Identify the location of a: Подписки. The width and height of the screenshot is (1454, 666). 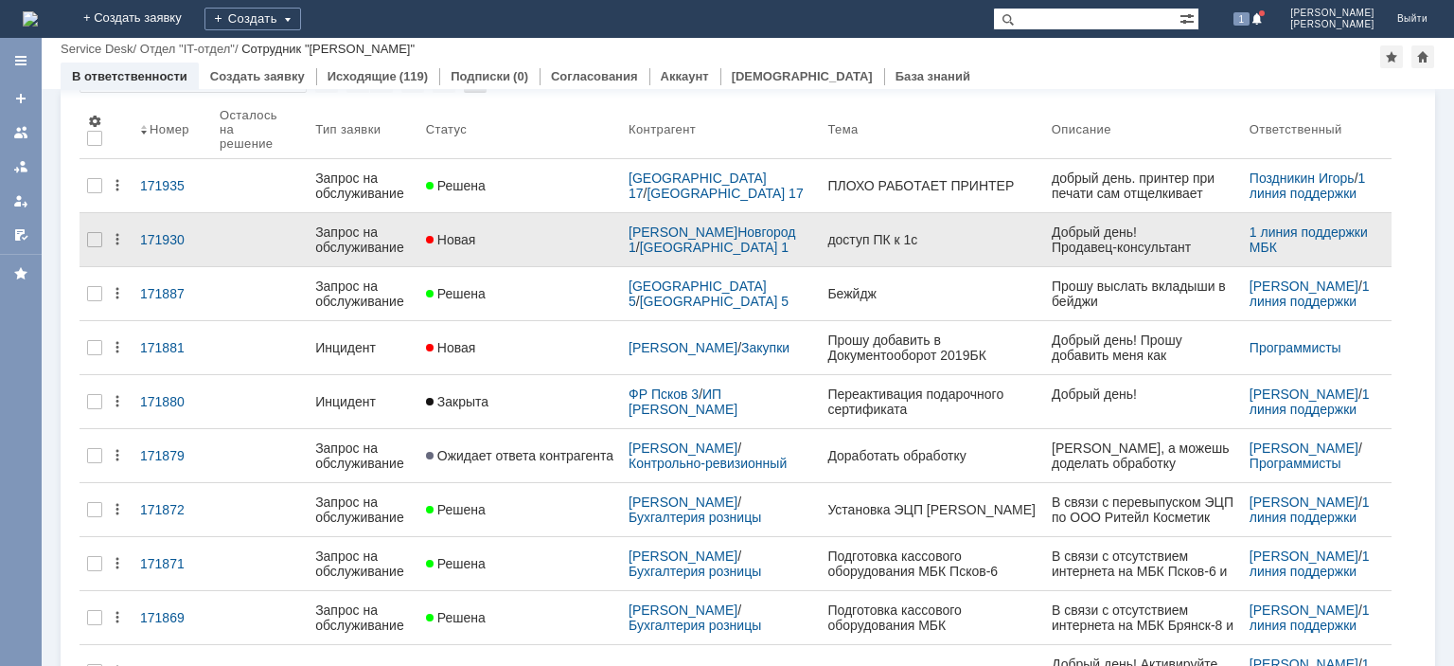
(480, 76).